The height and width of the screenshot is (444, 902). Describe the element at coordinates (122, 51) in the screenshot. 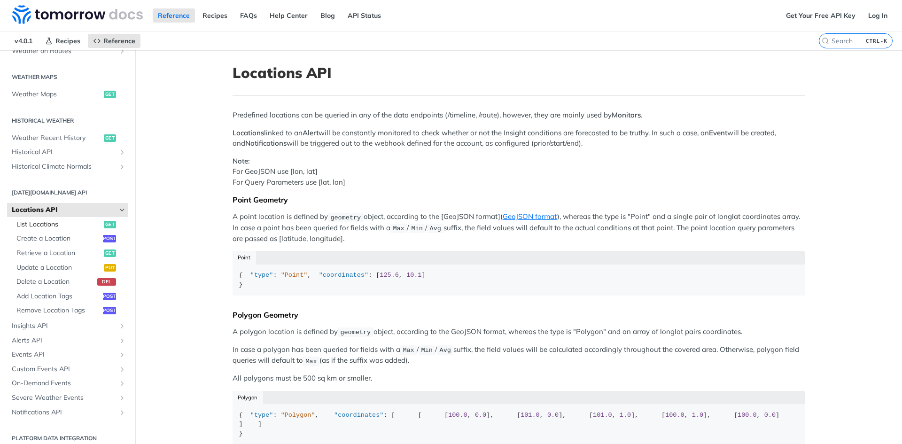

I see `button: Show subpages for Weather on Routes` at that location.